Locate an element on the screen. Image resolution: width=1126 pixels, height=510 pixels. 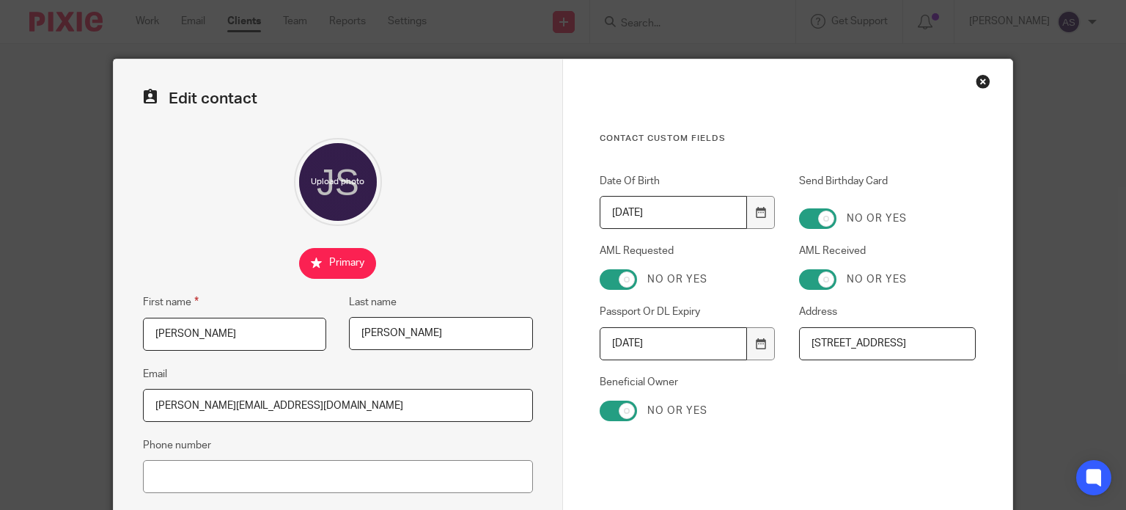
label: AML Received is located at coordinates (887, 251).